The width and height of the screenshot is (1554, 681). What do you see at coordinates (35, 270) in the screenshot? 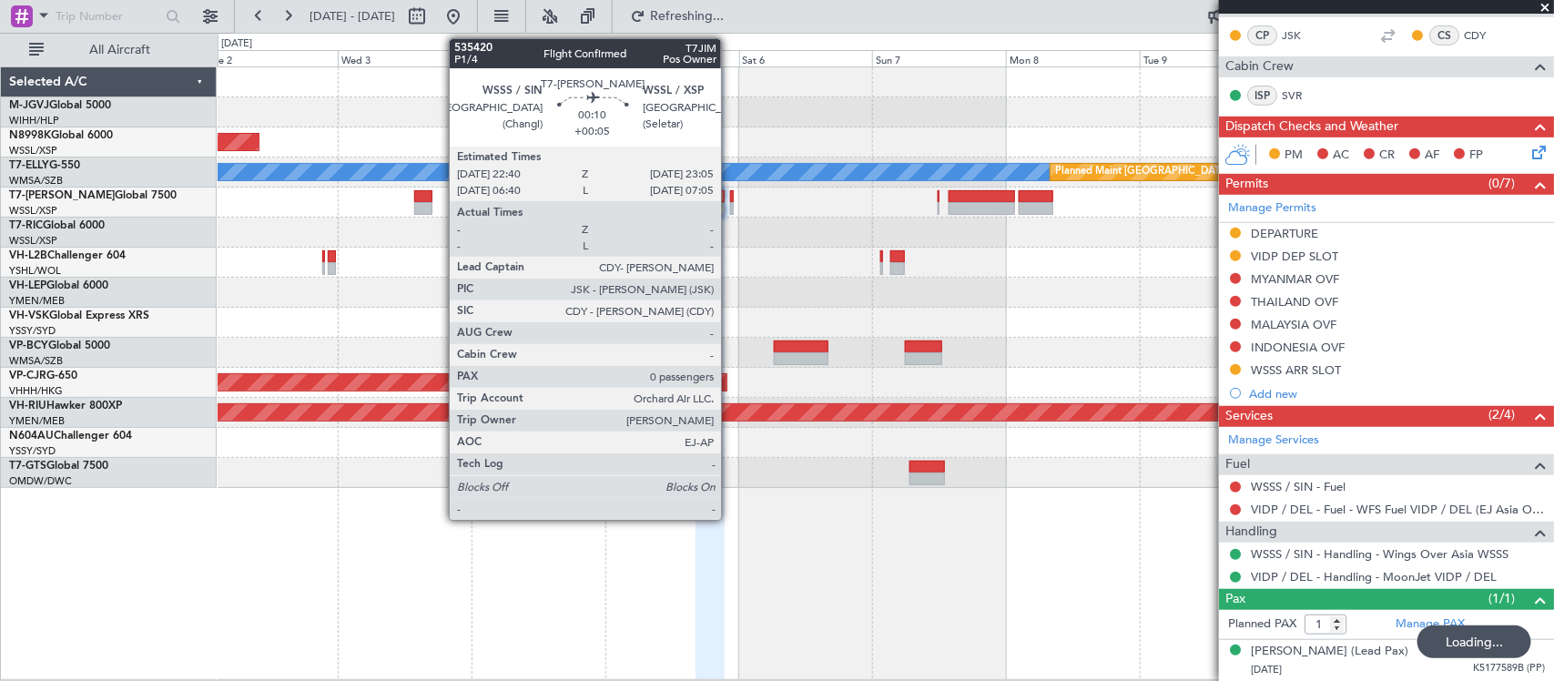
I see `a: YSHL/WOL` at bounding box center [35, 270].